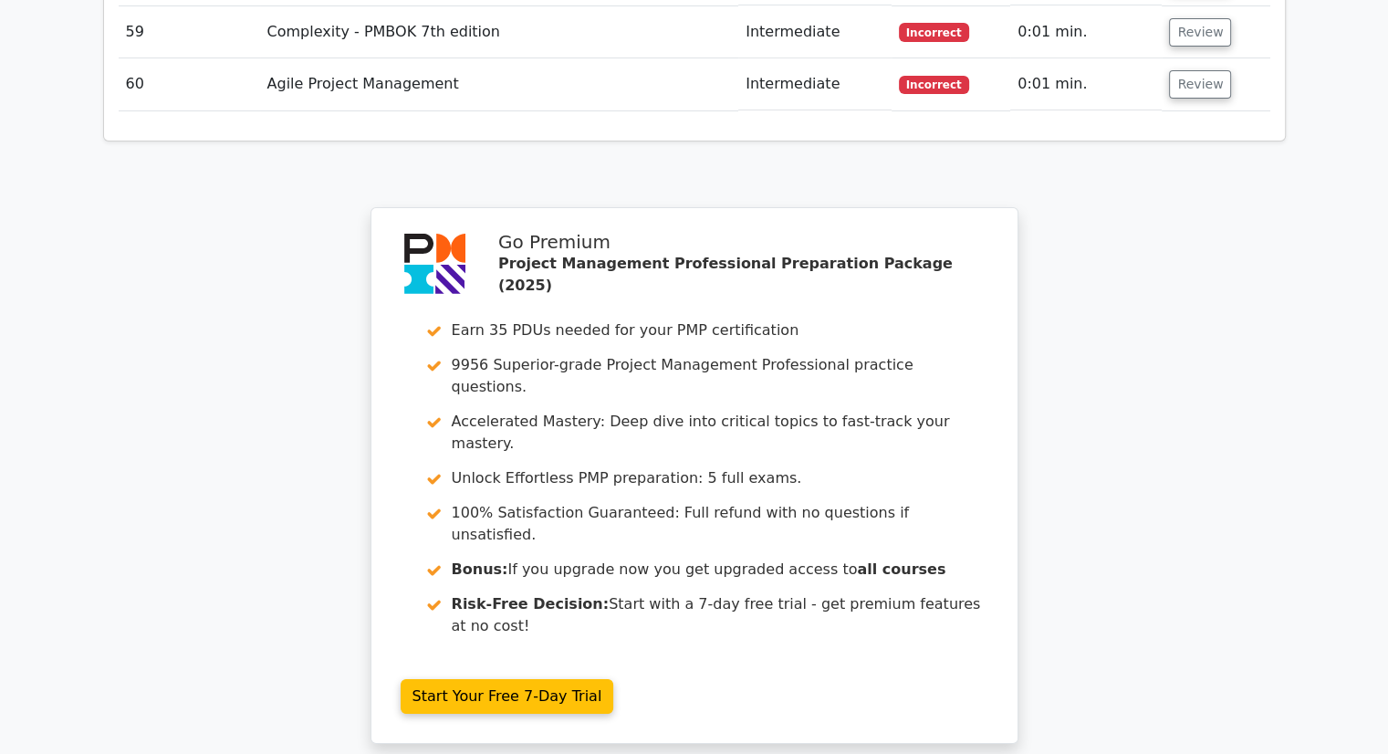 This screenshot has height=754, width=1388. What do you see at coordinates (499, 32) in the screenshot?
I see `td: Complexity - PMBOK 7th edition` at bounding box center [499, 32].